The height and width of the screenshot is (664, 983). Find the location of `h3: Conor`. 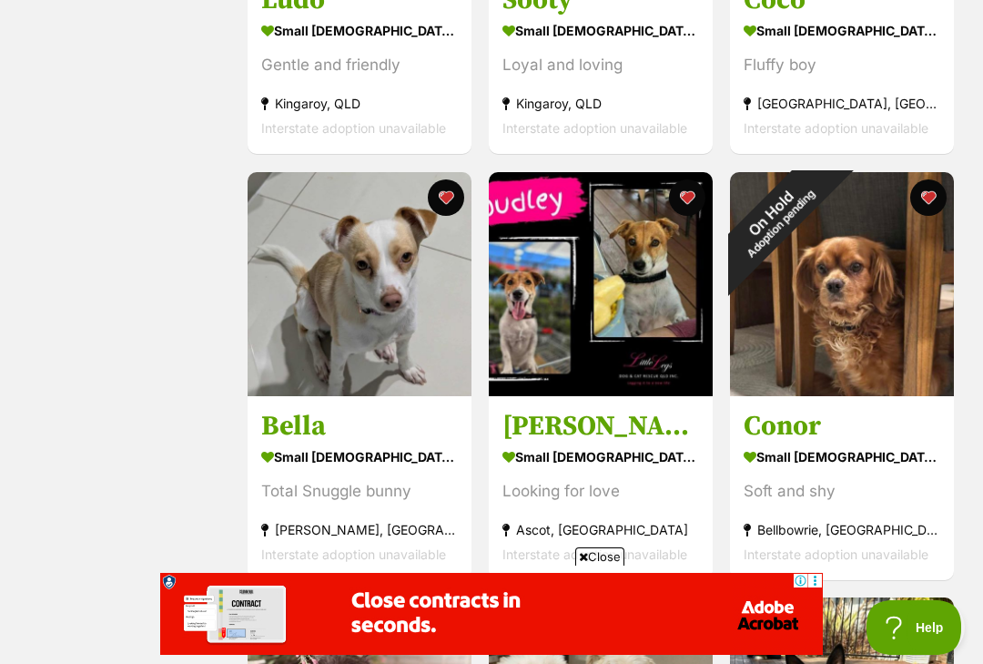

h3: Conor is located at coordinates (842, 426).